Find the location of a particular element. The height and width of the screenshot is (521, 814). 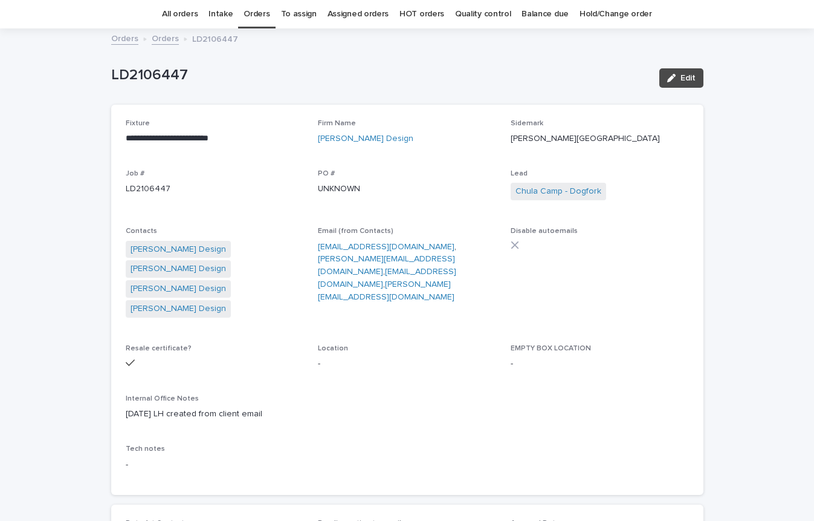

span: Fixture is located at coordinates (138, 123).